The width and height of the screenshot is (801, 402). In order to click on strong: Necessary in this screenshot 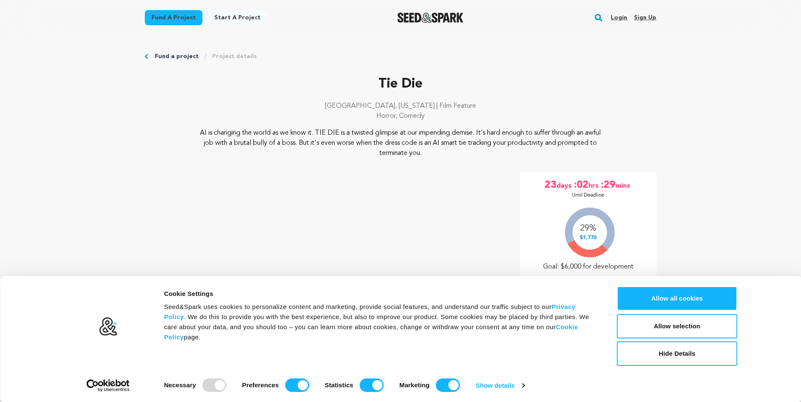, I will do `click(180, 385)`.